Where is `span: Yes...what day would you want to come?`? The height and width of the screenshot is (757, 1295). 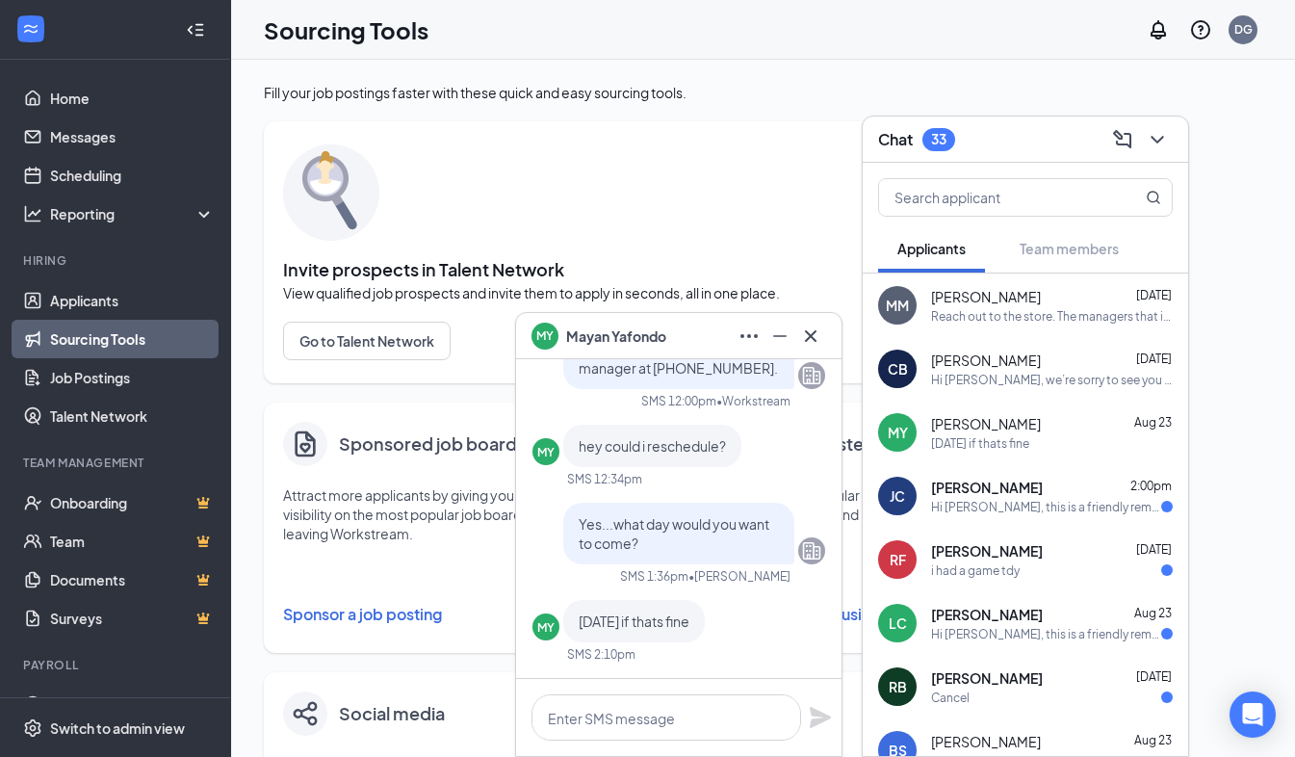 span: Yes...what day would you want to come? is located at coordinates (674, 533).